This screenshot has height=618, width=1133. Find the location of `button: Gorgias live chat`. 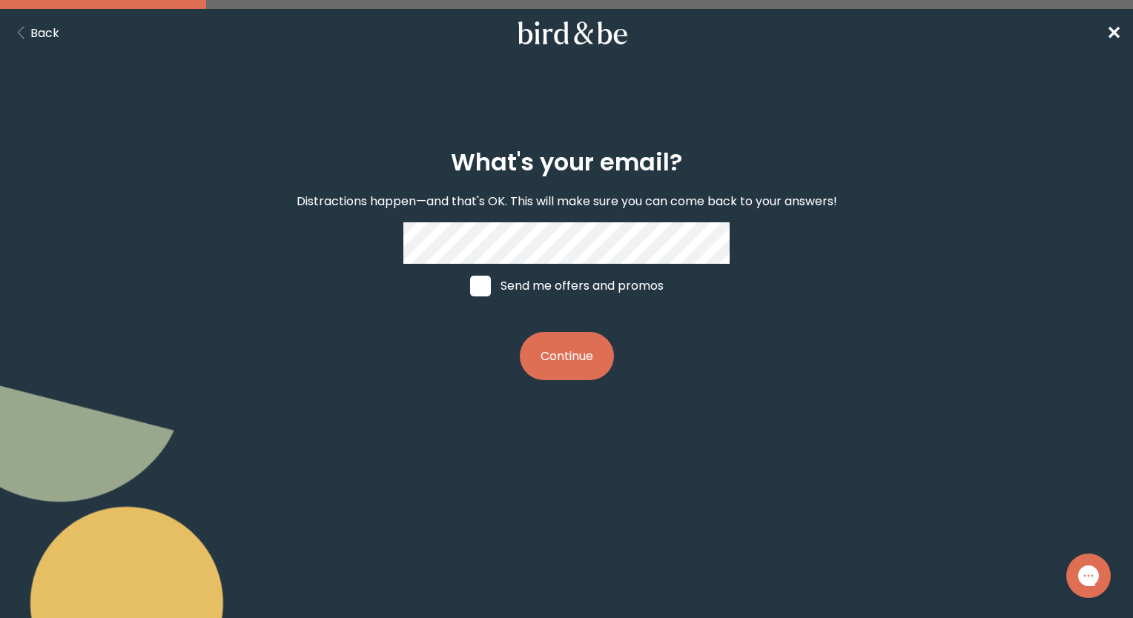

button: Gorgias live chat is located at coordinates (30, 27).